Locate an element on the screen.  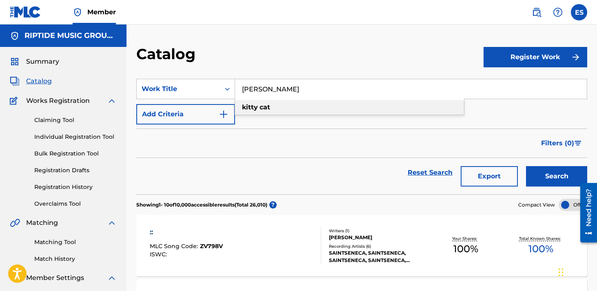
span: Member Settings is located at coordinates (55, 278).